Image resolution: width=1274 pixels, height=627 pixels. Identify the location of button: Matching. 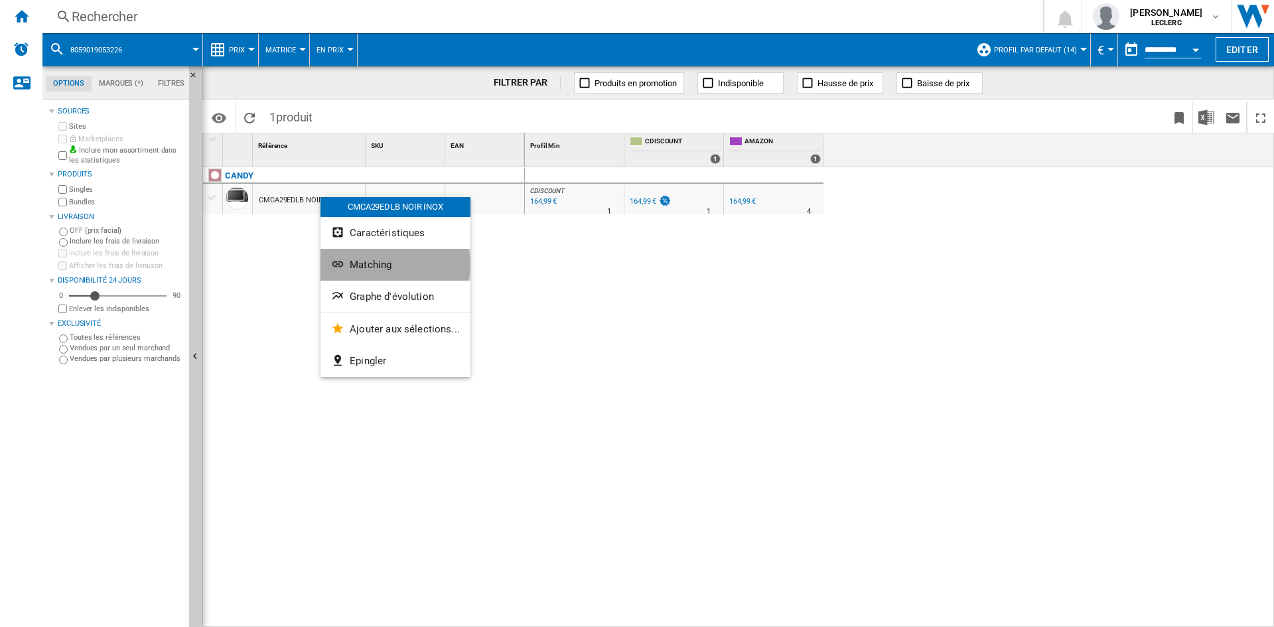
(395, 265).